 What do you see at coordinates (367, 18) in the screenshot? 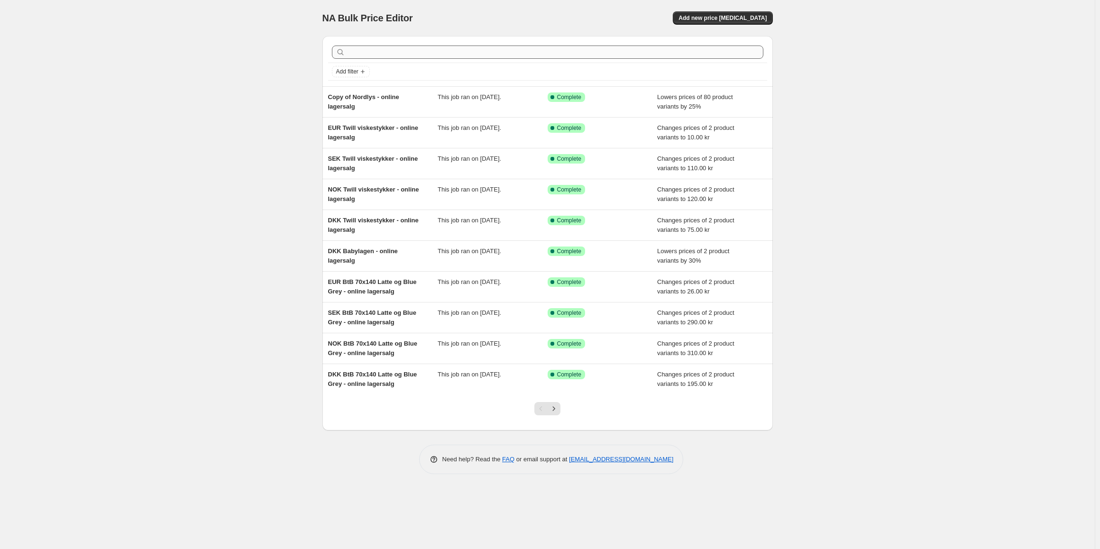
I see `span: NA Bulk Price Editor` at bounding box center [367, 18].